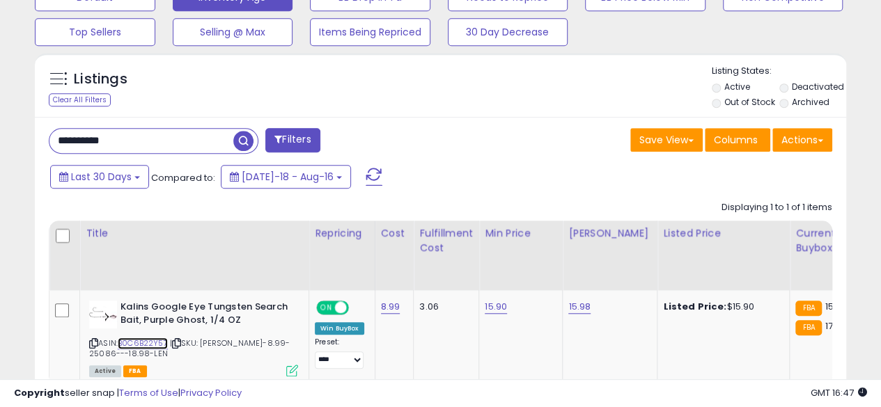  Describe the element at coordinates (135, 371) in the screenshot. I see `span: FBA` at that location.